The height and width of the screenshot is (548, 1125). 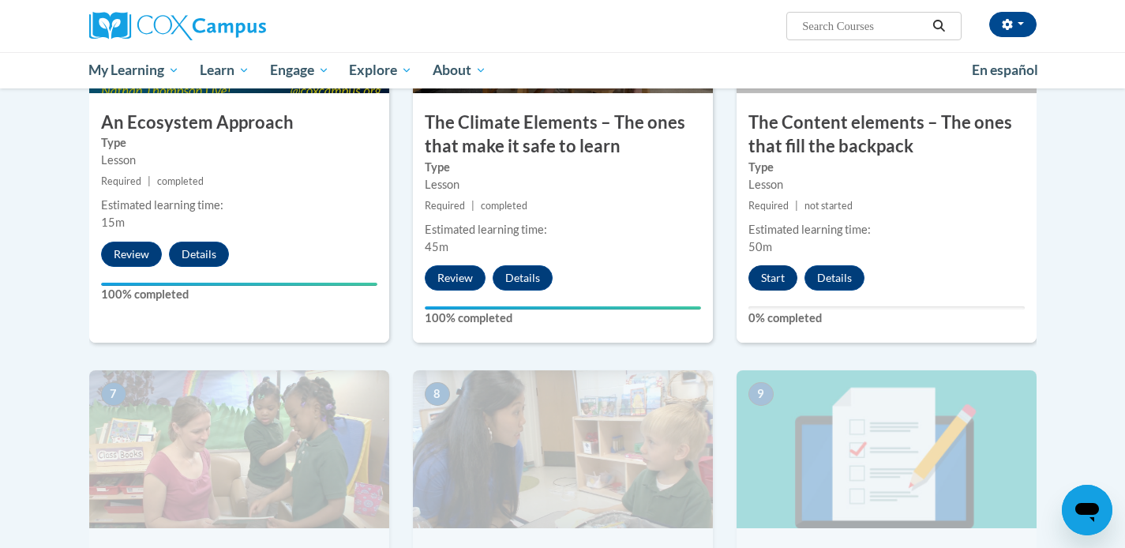 What do you see at coordinates (436, 246) in the screenshot?
I see `span: 45m` at bounding box center [436, 246].